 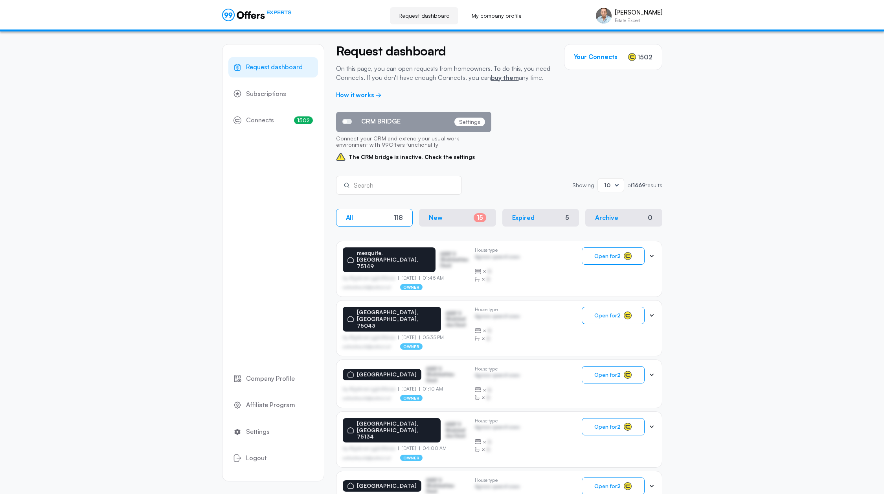 What do you see at coordinates (398, 217) in the screenshot?
I see `div: 118` at bounding box center [398, 217].